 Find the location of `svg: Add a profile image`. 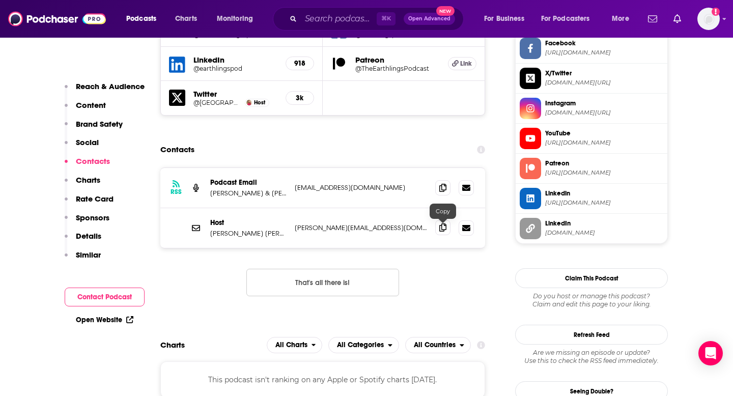

svg: Add a profile image is located at coordinates (716, 12).